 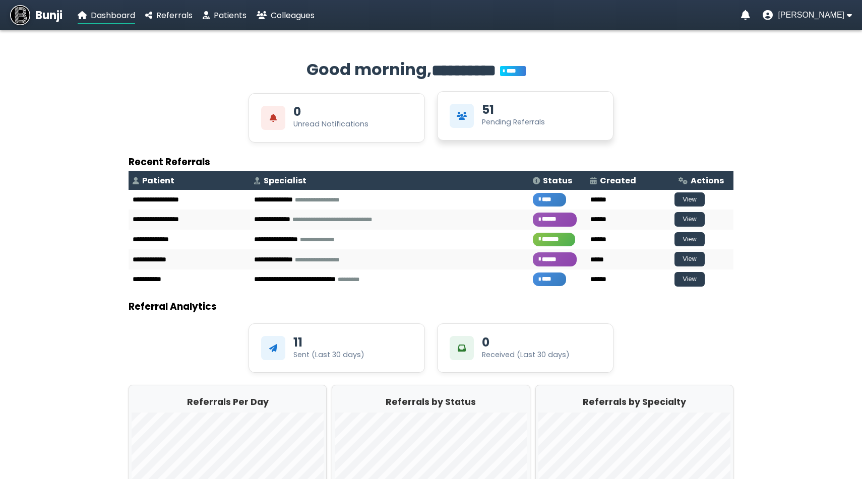 I want to click on button: User menu, so click(x=807, y=15).